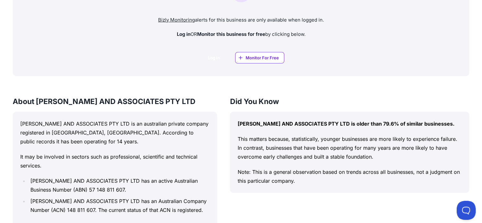 Image resolution: width=482 pixels, height=223 pixels. I want to click on p: Note: This is a general observation based on trends across all businesses, not a judgment on this..., so click(349, 176).